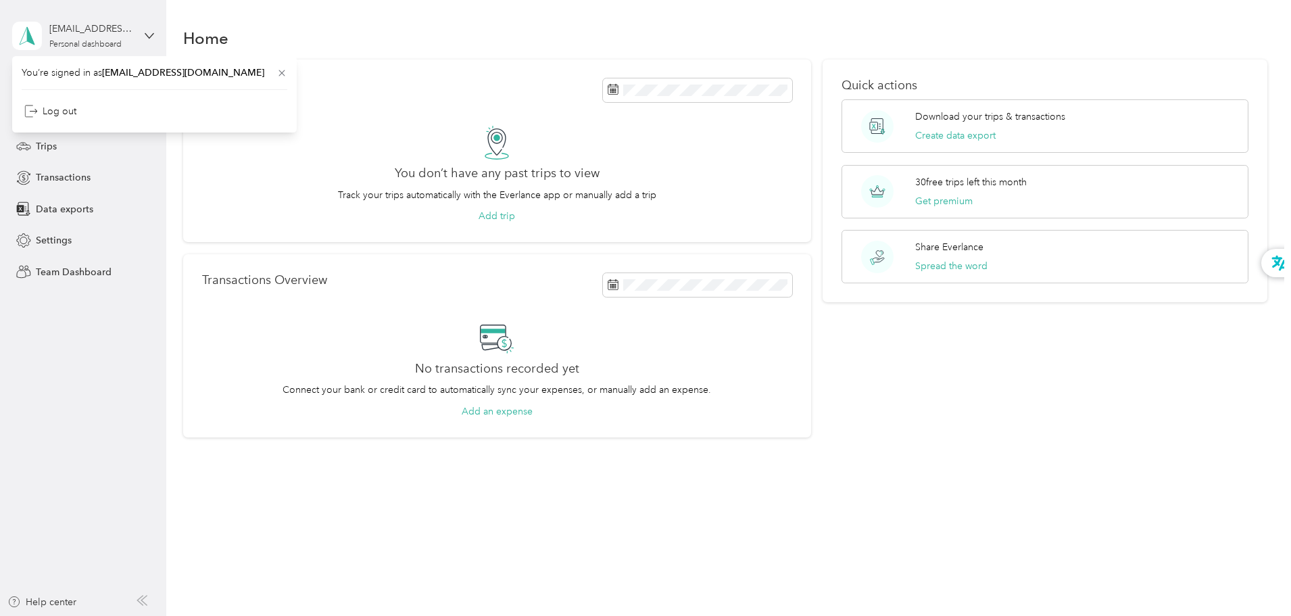  I want to click on span: Trips, so click(46, 146).